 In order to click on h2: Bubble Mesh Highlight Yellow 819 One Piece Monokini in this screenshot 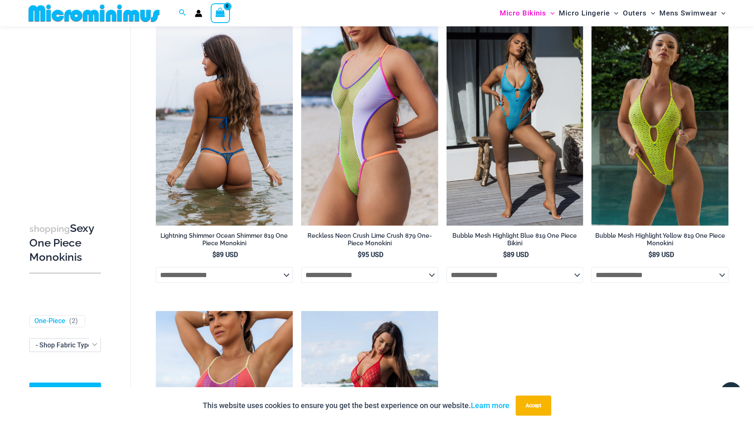, I will do `click(659, 239)`.